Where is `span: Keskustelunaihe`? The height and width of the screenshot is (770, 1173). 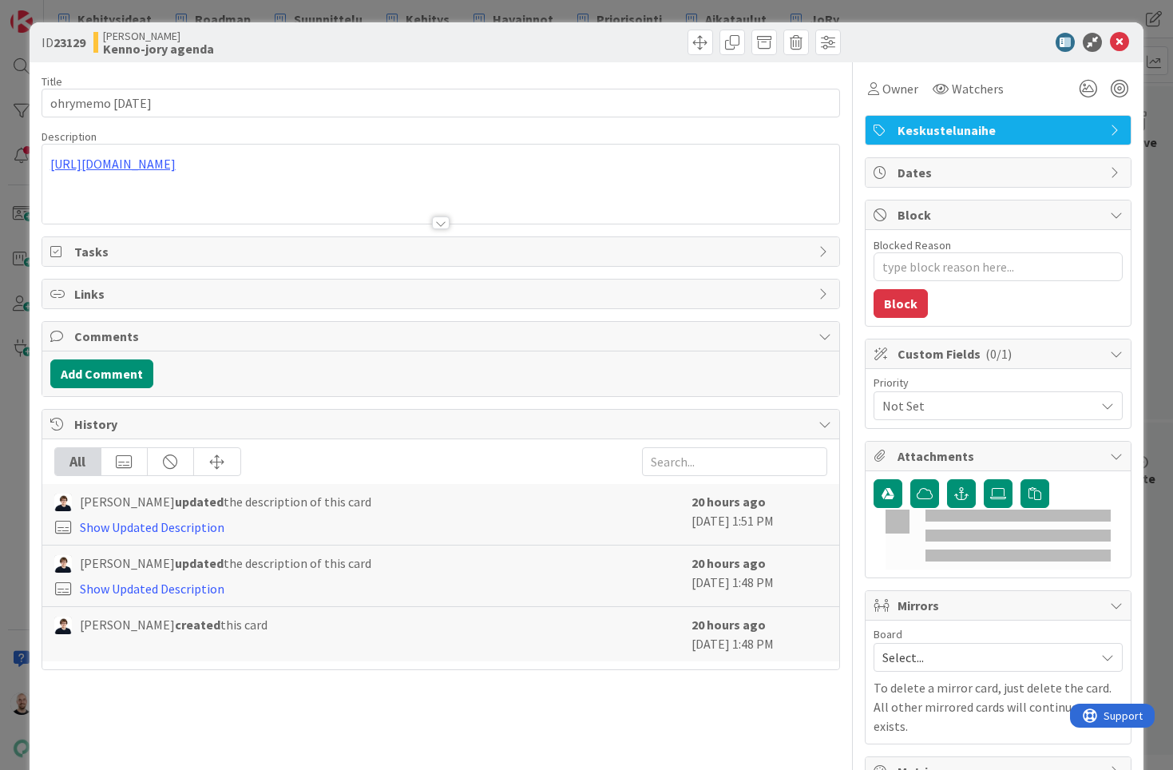
span: Keskustelunaihe is located at coordinates (1000, 130).